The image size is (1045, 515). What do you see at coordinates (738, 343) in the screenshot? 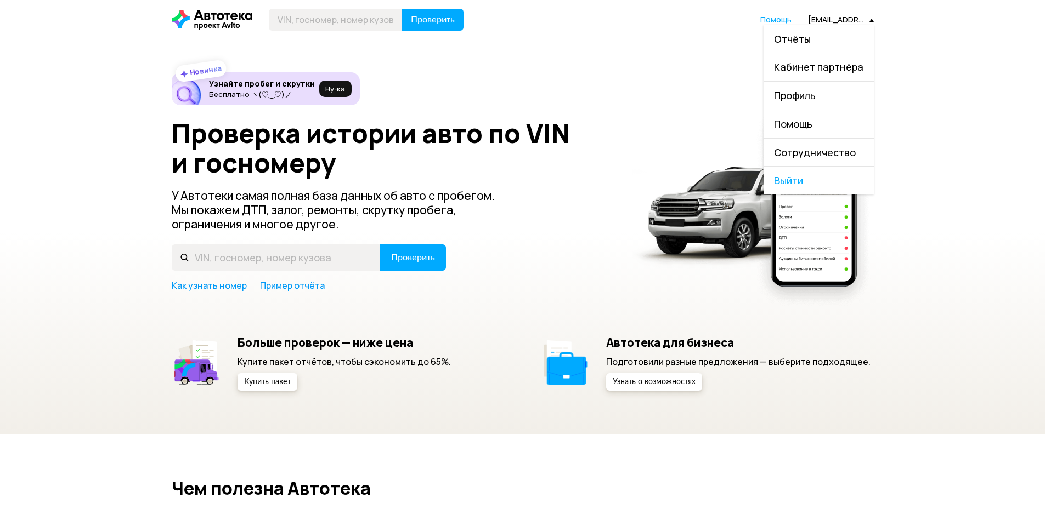
I see `h5: Автотека для бизнеса` at bounding box center [738, 343].